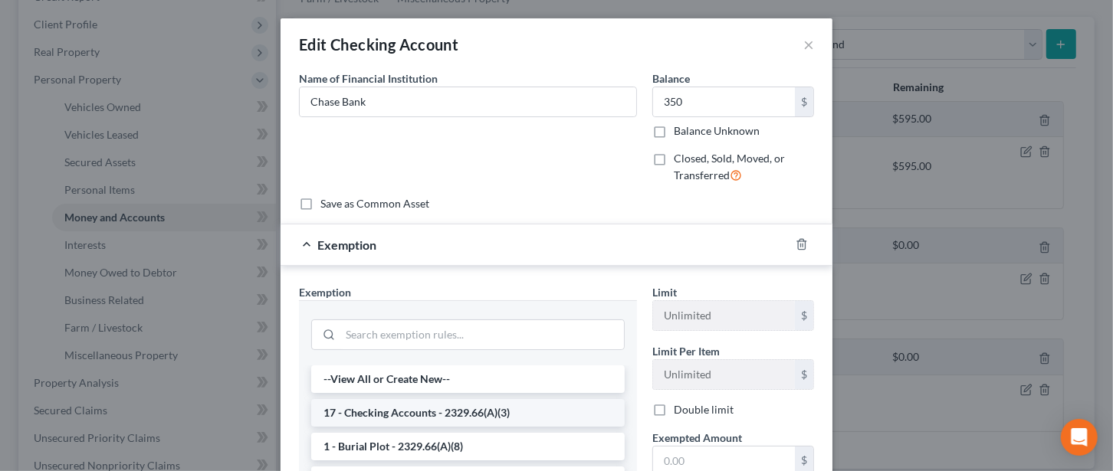  What do you see at coordinates (468, 413) in the screenshot?
I see `li: 17 - Checking Accounts - 2329.66(A)(3)` at bounding box center [468, 413].